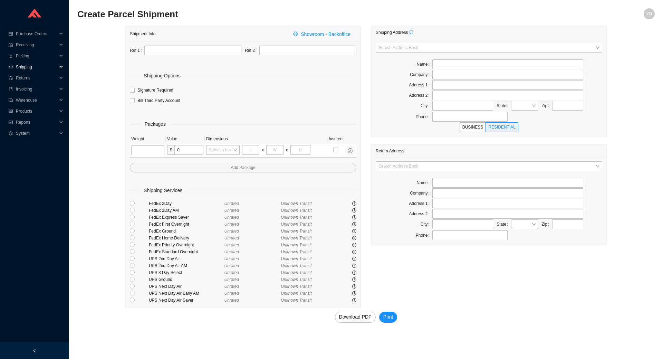 The width and height of the screenshot is (663, 359). Describe the element at coordinates (186, 210) in the screenshot. I see `div: FedEx 2Day AM` at that location.